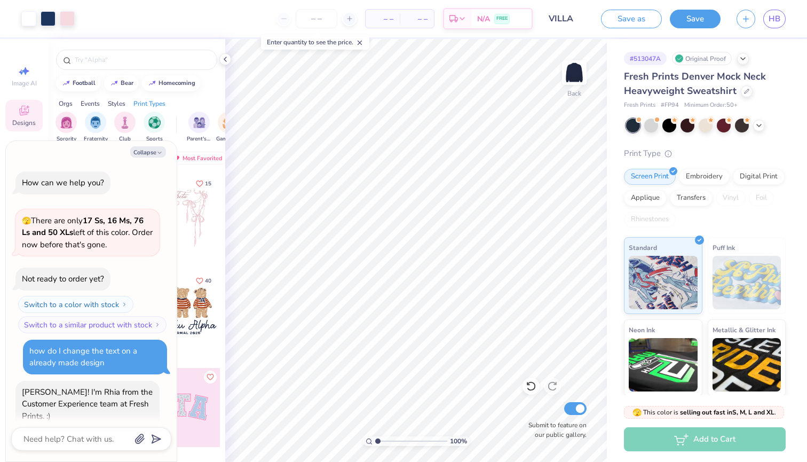  I want to click on div: Print Type, so click(705, 153).